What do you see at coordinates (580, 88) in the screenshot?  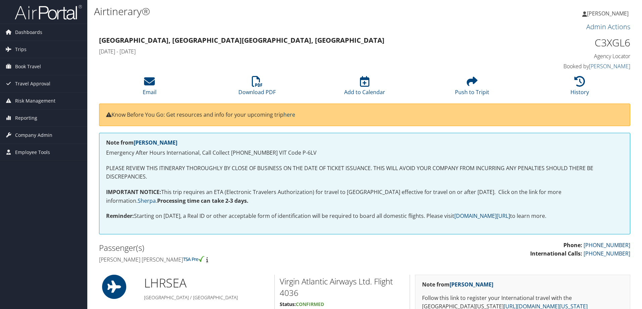 I see `a: History` at bounding box center [580, 88].